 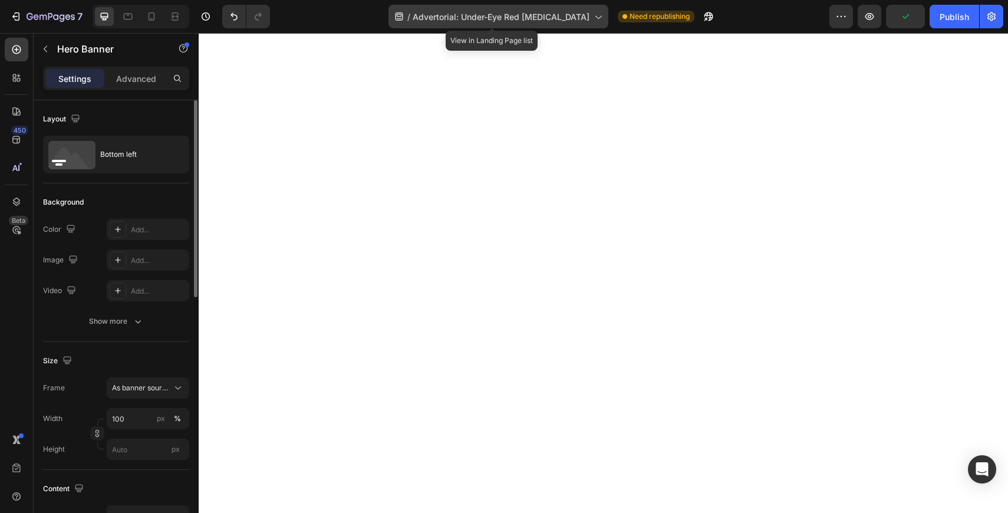 What do you see at coordinates (148, 419) in the screenshot?
I see `input: px%` at bounding box center [148, 419].